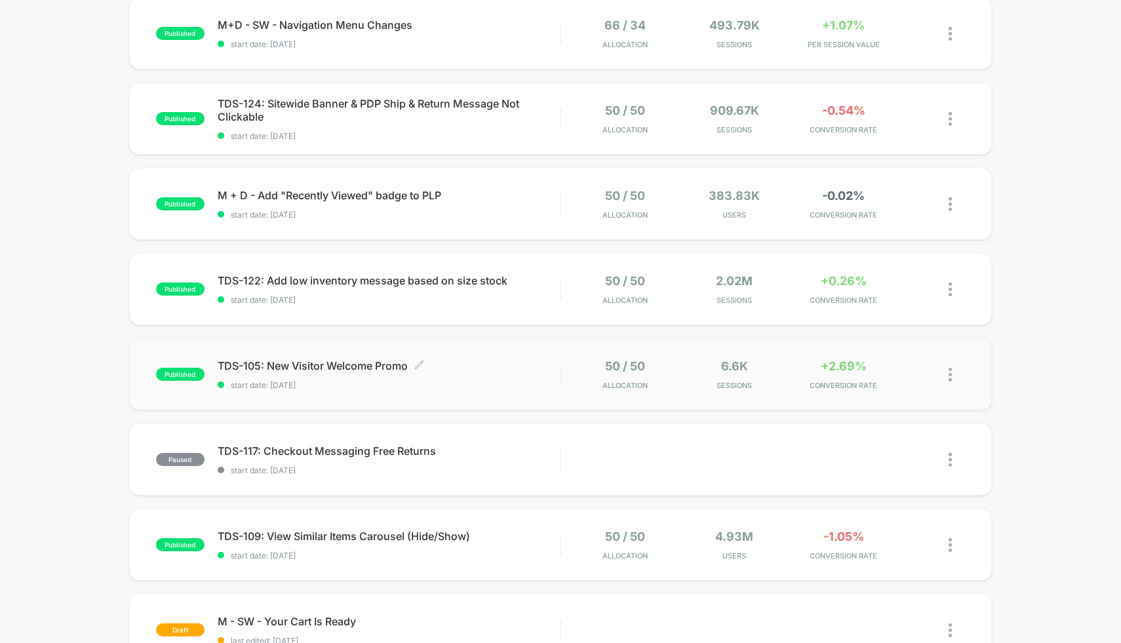 The height and width of the screenshot is (643, 1121). Describe the element at coordinates (625, 25) in the screenshot. I see `span: 66 / 34` at that location.